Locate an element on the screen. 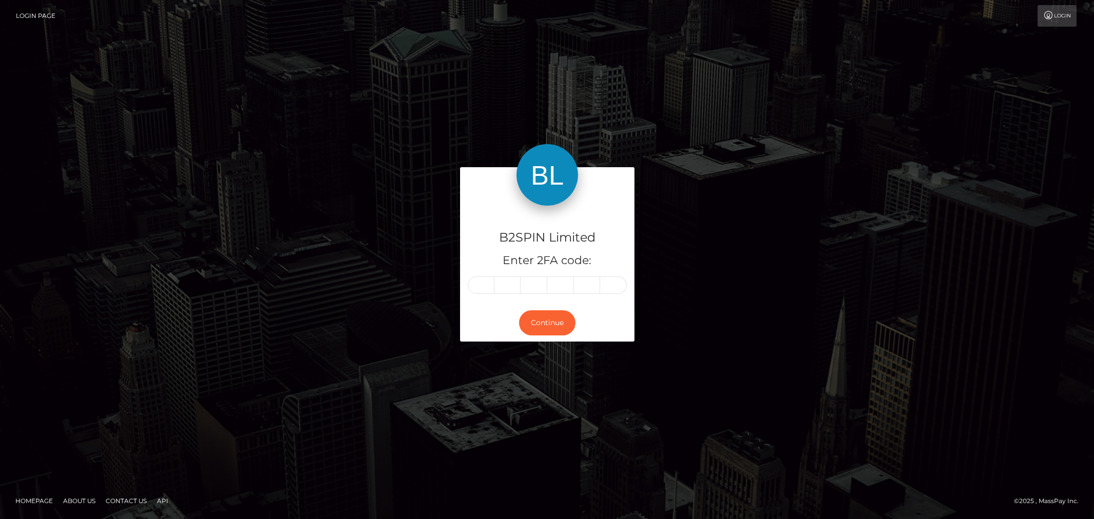  a: About Us is located at coordinates (79, 501).